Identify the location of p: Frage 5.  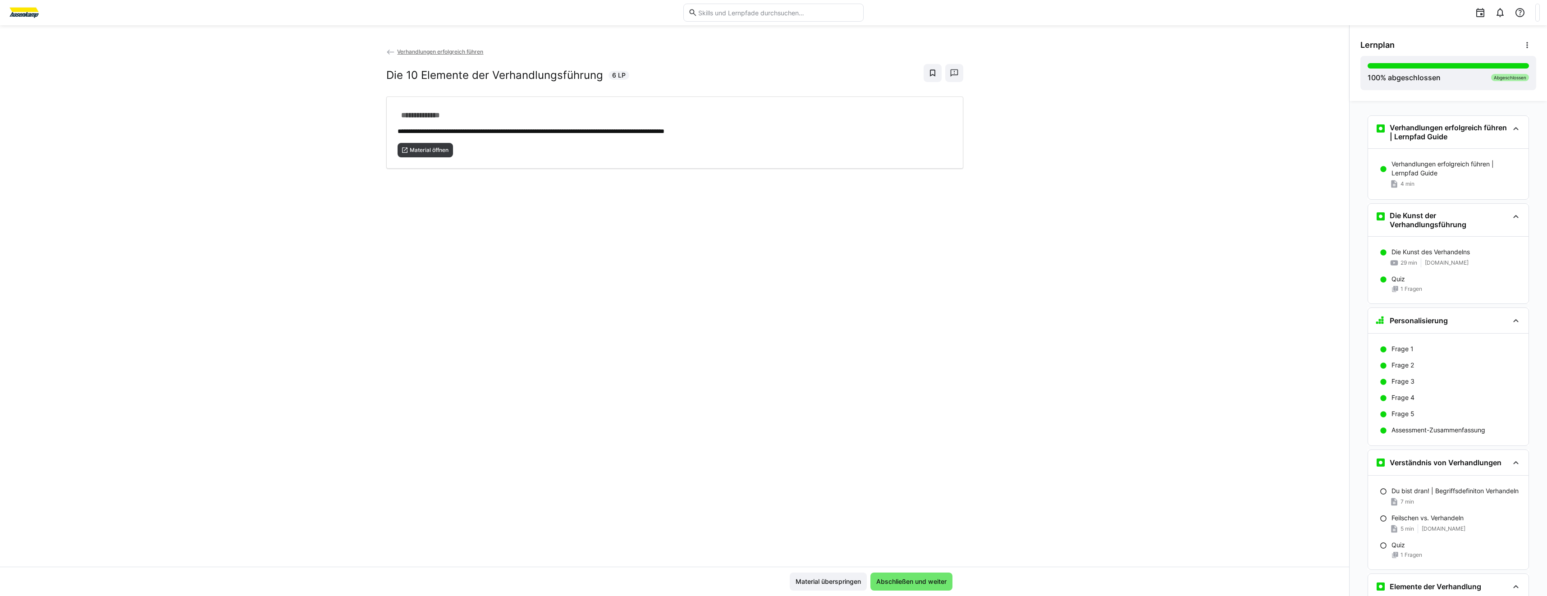
(1403, 414).